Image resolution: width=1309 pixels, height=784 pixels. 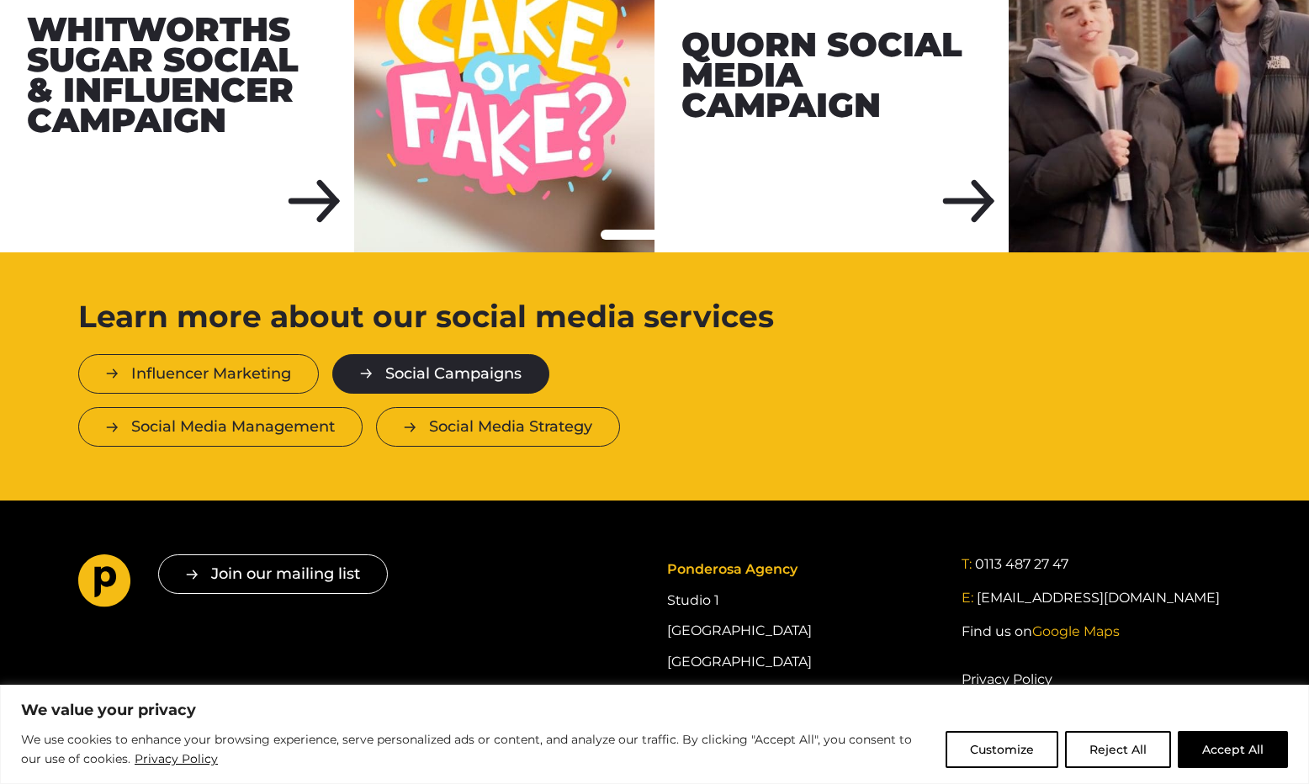 I want to click on span: E:, so click(x=967, y=597).